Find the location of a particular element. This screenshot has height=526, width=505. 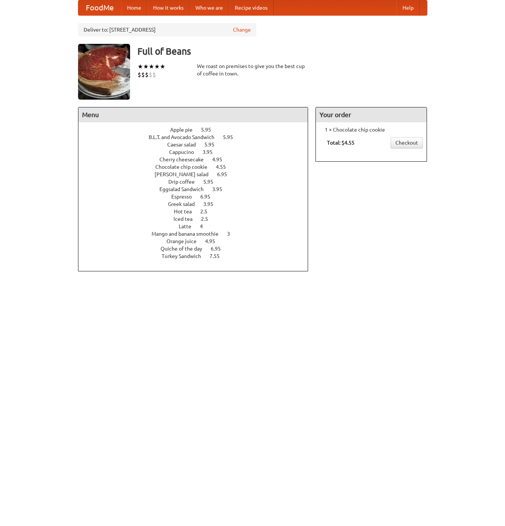

span: 4 is located at coordinates (205, 227).